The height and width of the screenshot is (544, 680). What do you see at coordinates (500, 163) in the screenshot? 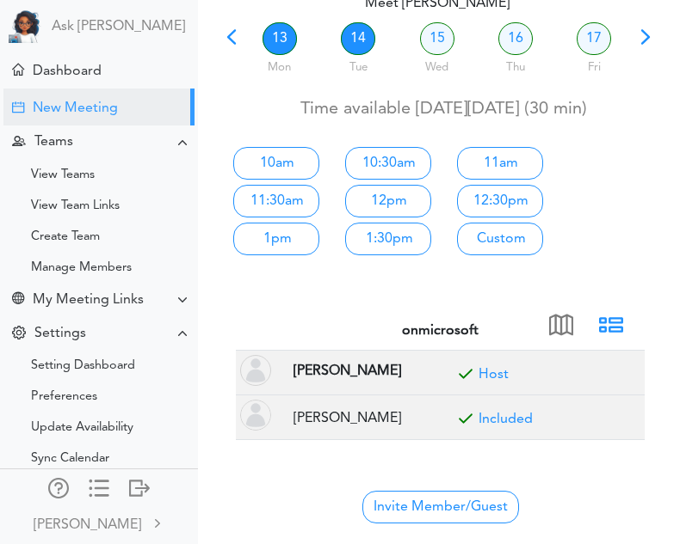
I see `a: 11am` at bounding box center [500, 163].